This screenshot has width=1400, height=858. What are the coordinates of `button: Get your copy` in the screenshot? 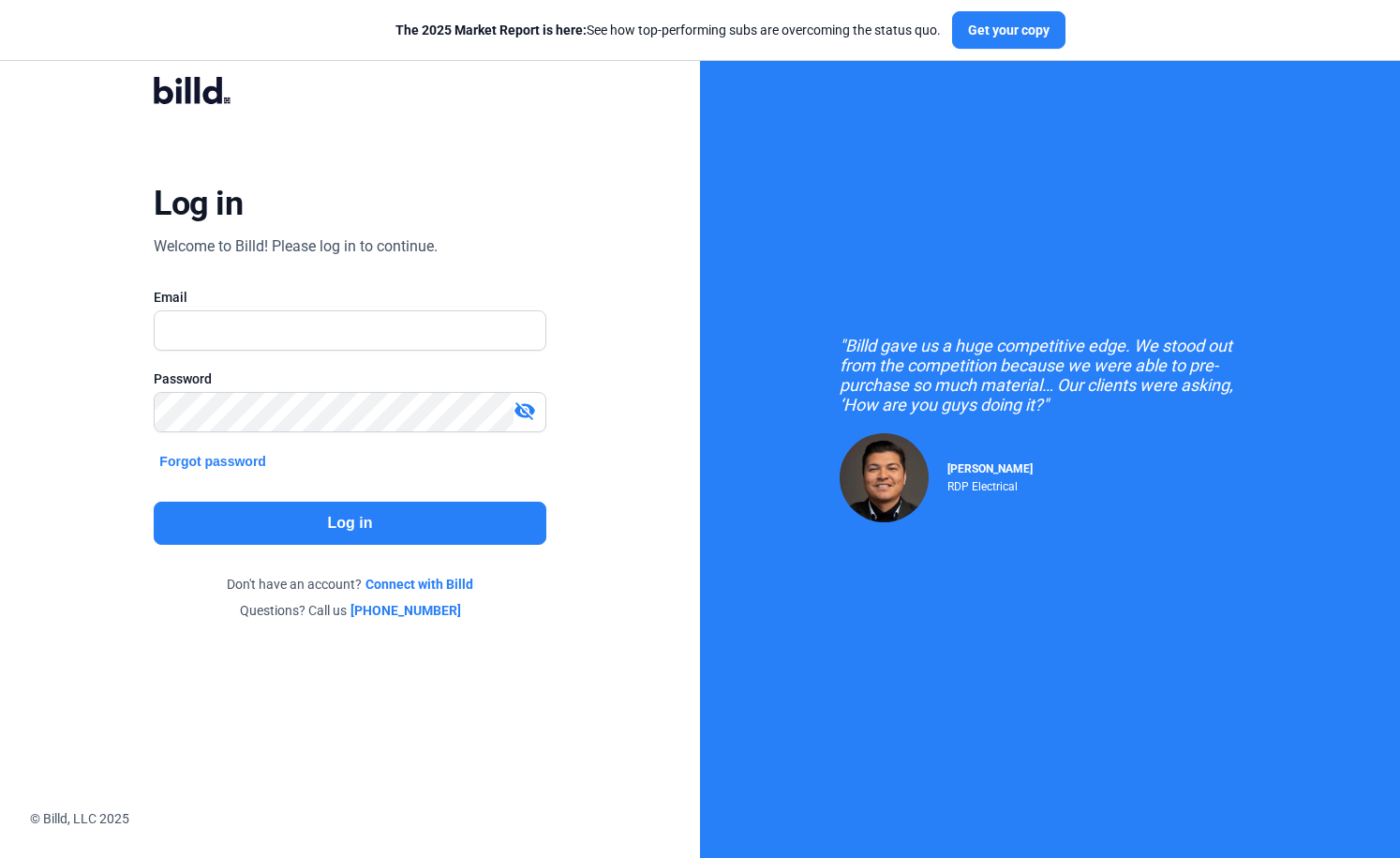 It's located at (1008, 30).